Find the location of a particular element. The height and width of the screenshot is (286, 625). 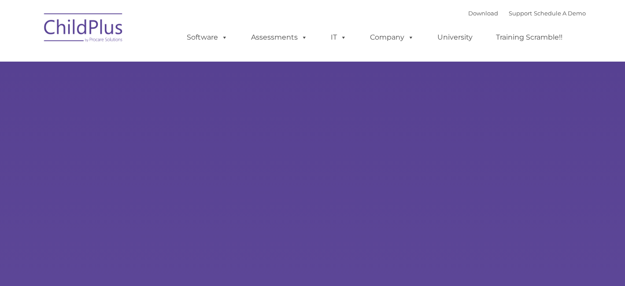

a: Schedule A Demo is located at coordinates (560, 13).